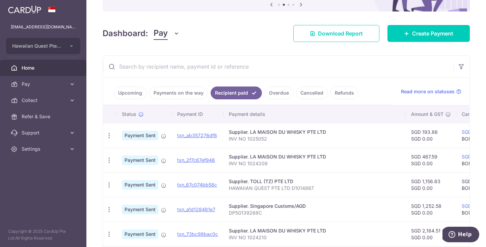 The width and height of the screenshot is (486, 247). I want to click on td: SGD 193.86 SGD 0.00, so click(431, 135).